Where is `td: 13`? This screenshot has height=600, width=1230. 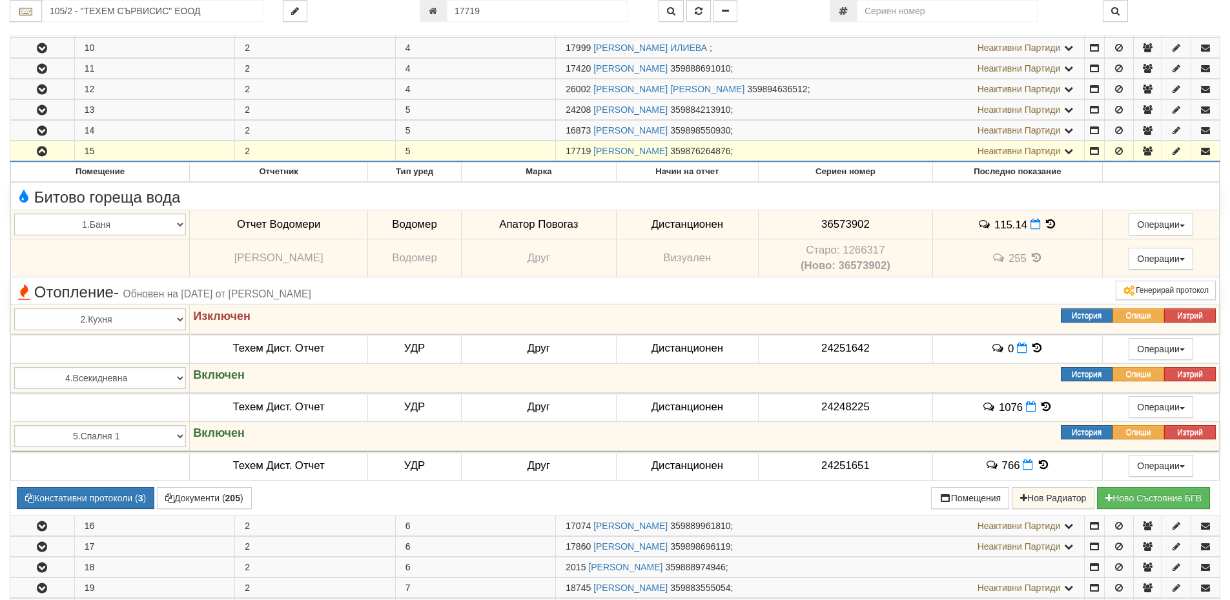
td: 13 is located at coordinates (154, 110).